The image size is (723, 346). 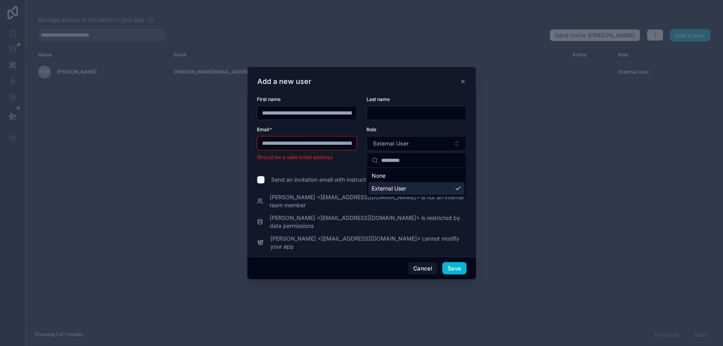 I want to click on div: None, so click(x=417, y=176).